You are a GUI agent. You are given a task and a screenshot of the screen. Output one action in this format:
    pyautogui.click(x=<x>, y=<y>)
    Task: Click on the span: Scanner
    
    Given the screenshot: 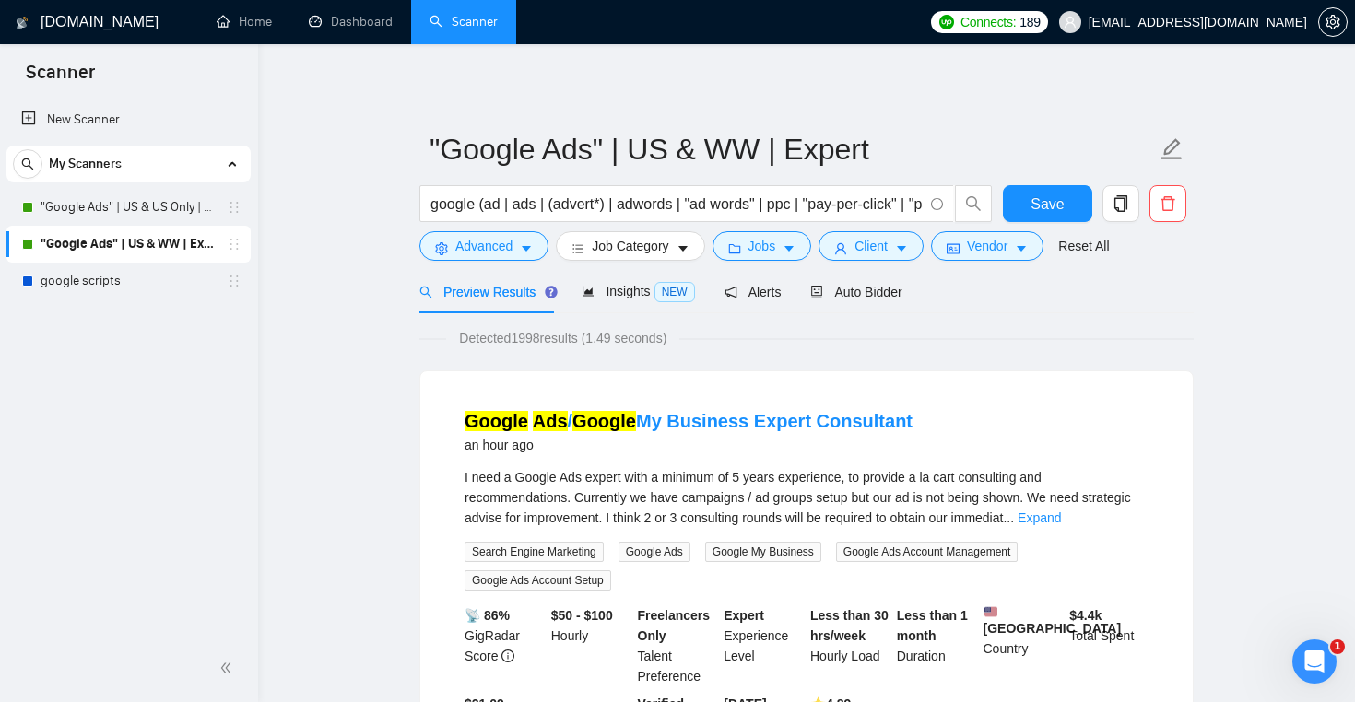 What is the action you would take?
    pyautogui.click(x=60, y=78)
    